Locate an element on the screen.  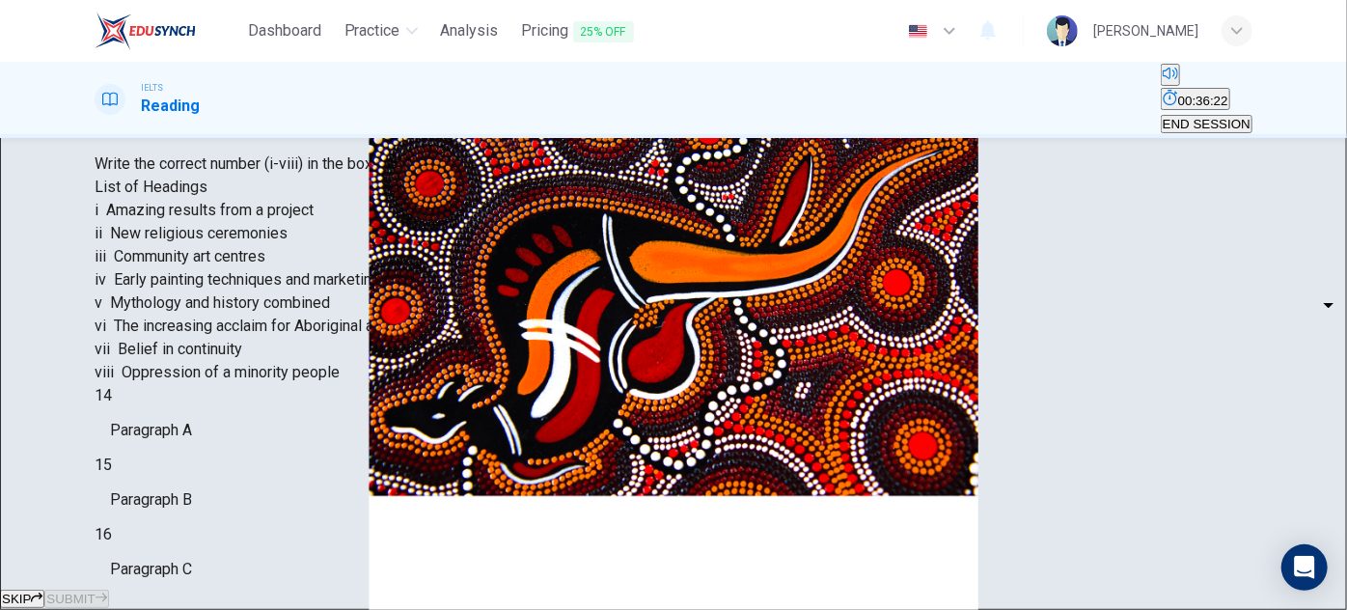
button: Pricing25% OFF is located at coordinates (578, 31).